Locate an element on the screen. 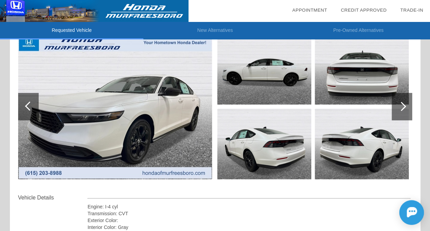  li: Pre-Owned Alternatives is located at coordinates (358, 30).